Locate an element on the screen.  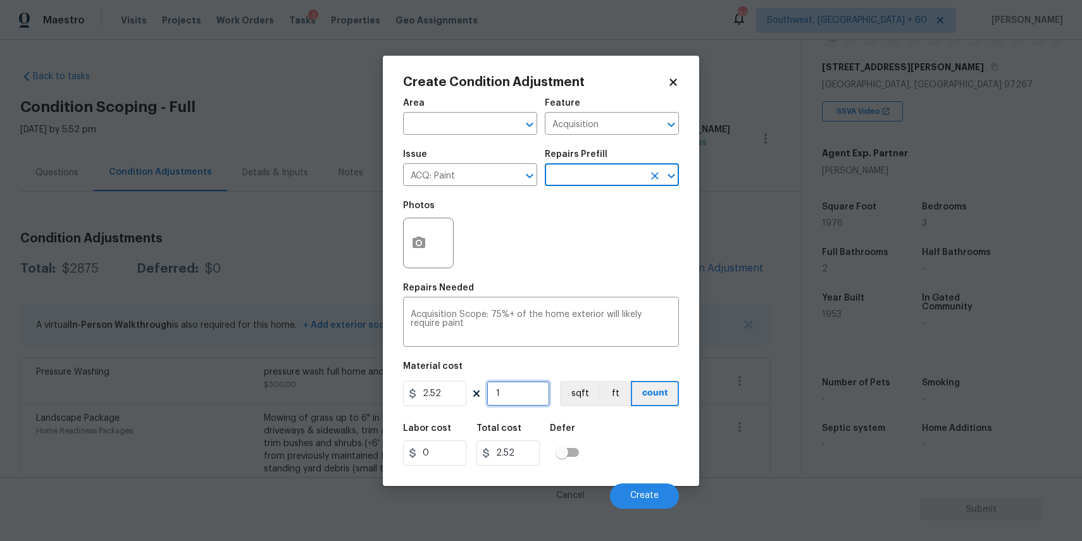
h5: Total cost is located at coordinates (499, 428).